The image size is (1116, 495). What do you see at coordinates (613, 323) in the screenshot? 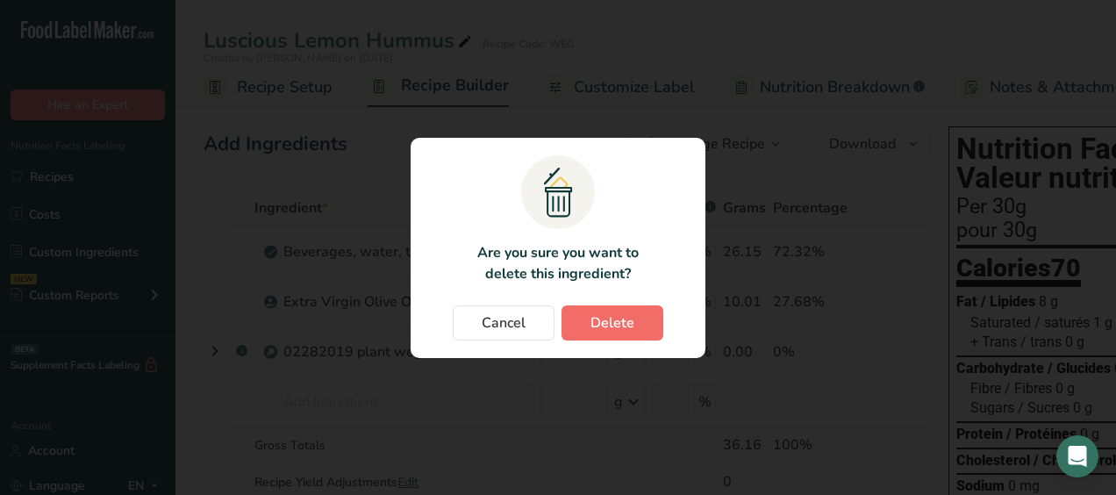
I see `button: Delete` at bounding box center [613, 323].